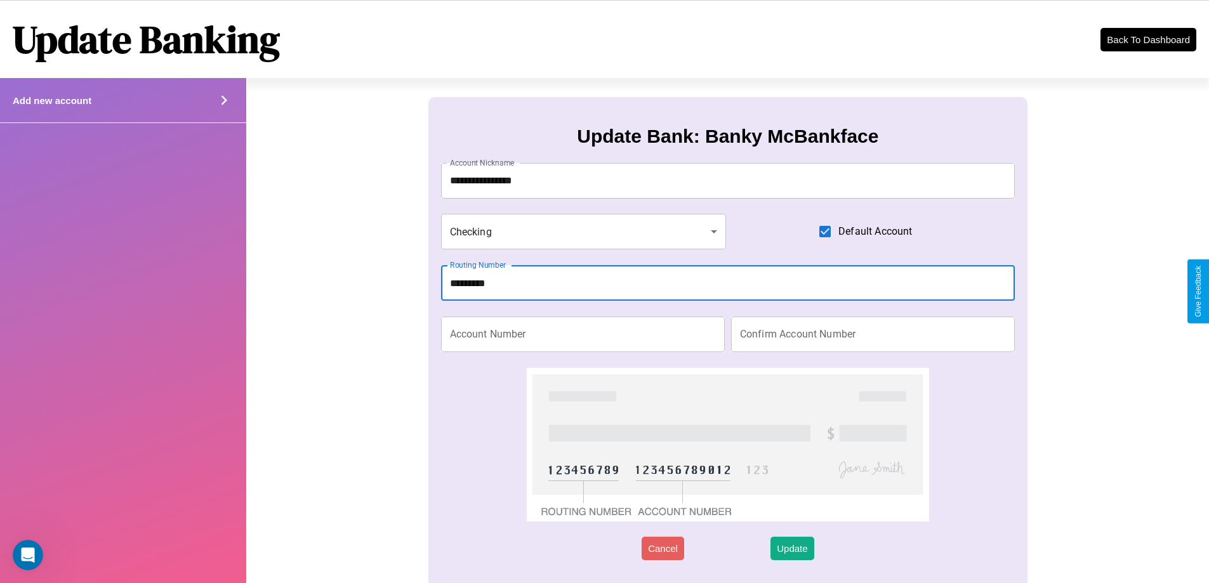 Image resolution: width=1209 pixels, height=583 pixels. Describe the element at coordinates (792, 548) in the screenshot. I see `button: Update` at that location.